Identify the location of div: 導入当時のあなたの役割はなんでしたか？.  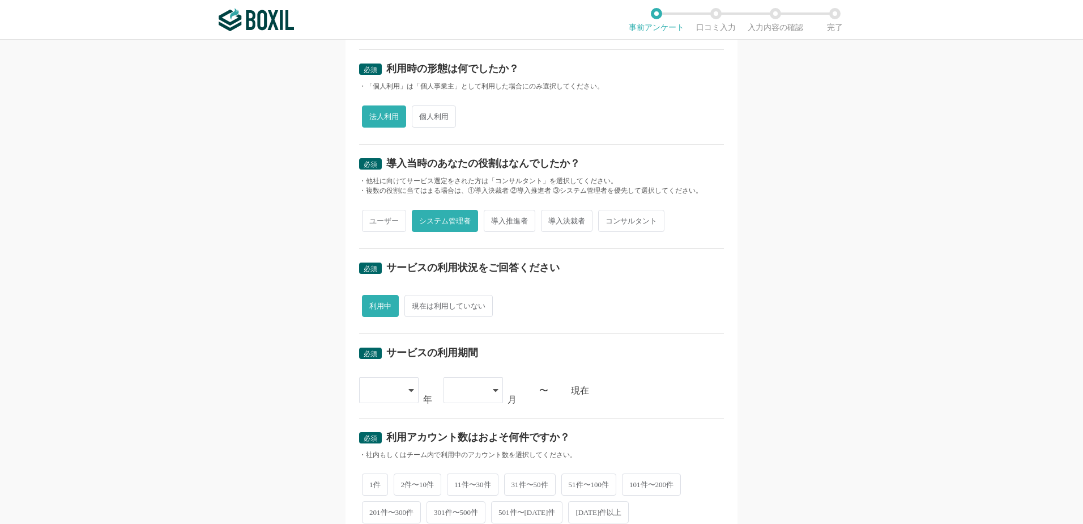
(483, 163).